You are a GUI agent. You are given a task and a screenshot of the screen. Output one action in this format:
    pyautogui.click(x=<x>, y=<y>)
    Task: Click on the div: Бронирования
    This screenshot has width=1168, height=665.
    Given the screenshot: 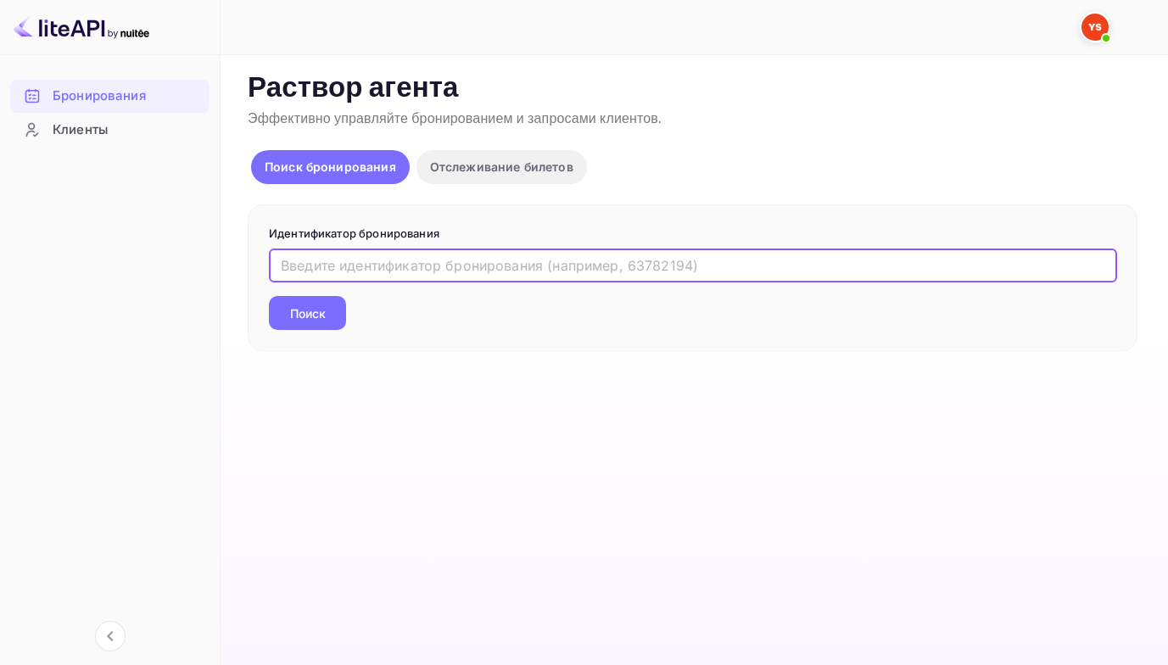 What is the action you would take?
    pyautogui.click(x=109, y=96)
    